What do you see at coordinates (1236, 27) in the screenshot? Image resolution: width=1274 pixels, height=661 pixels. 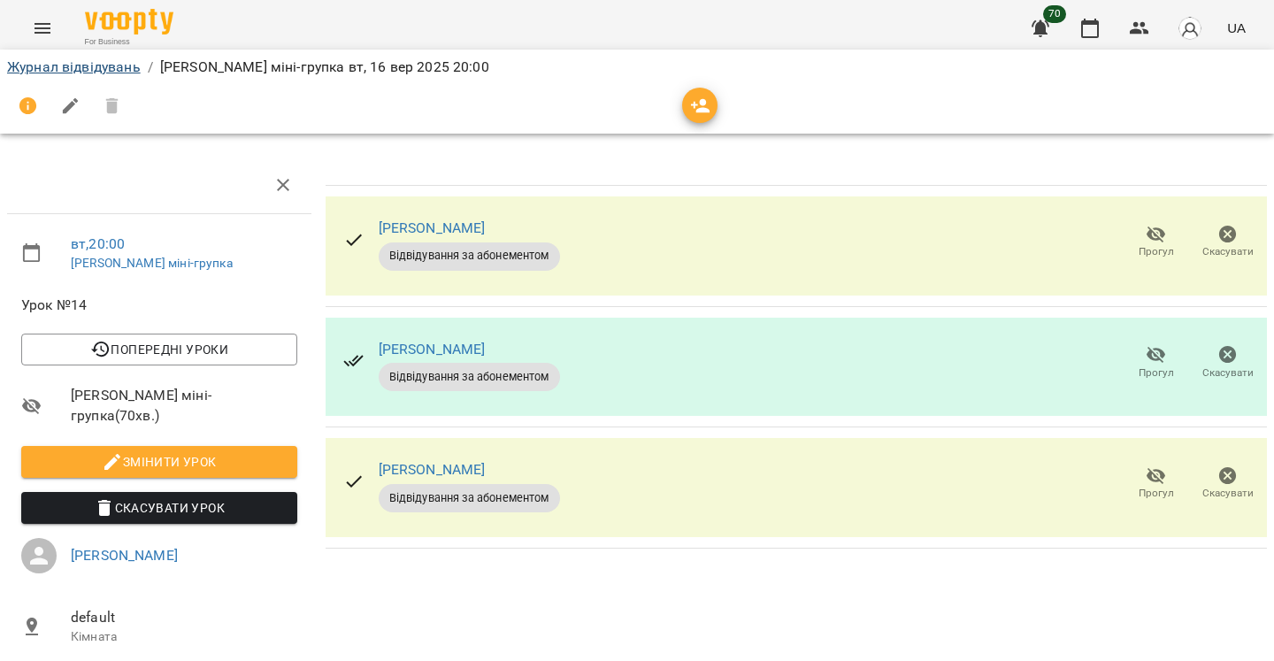 I see `button: UA` at bounding box center [1236, 27].